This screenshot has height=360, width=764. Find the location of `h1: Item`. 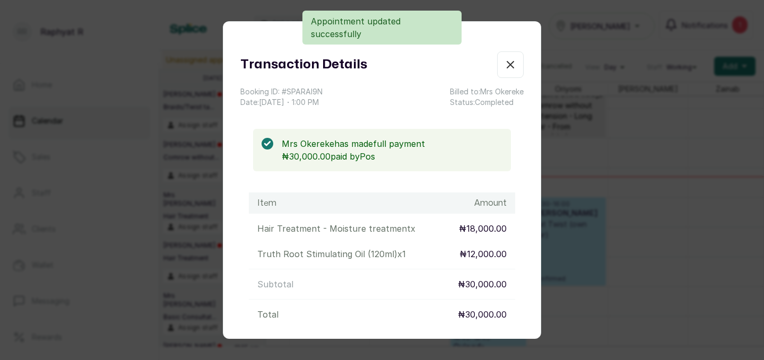

h1: Item is located at coordinates (267, 203).